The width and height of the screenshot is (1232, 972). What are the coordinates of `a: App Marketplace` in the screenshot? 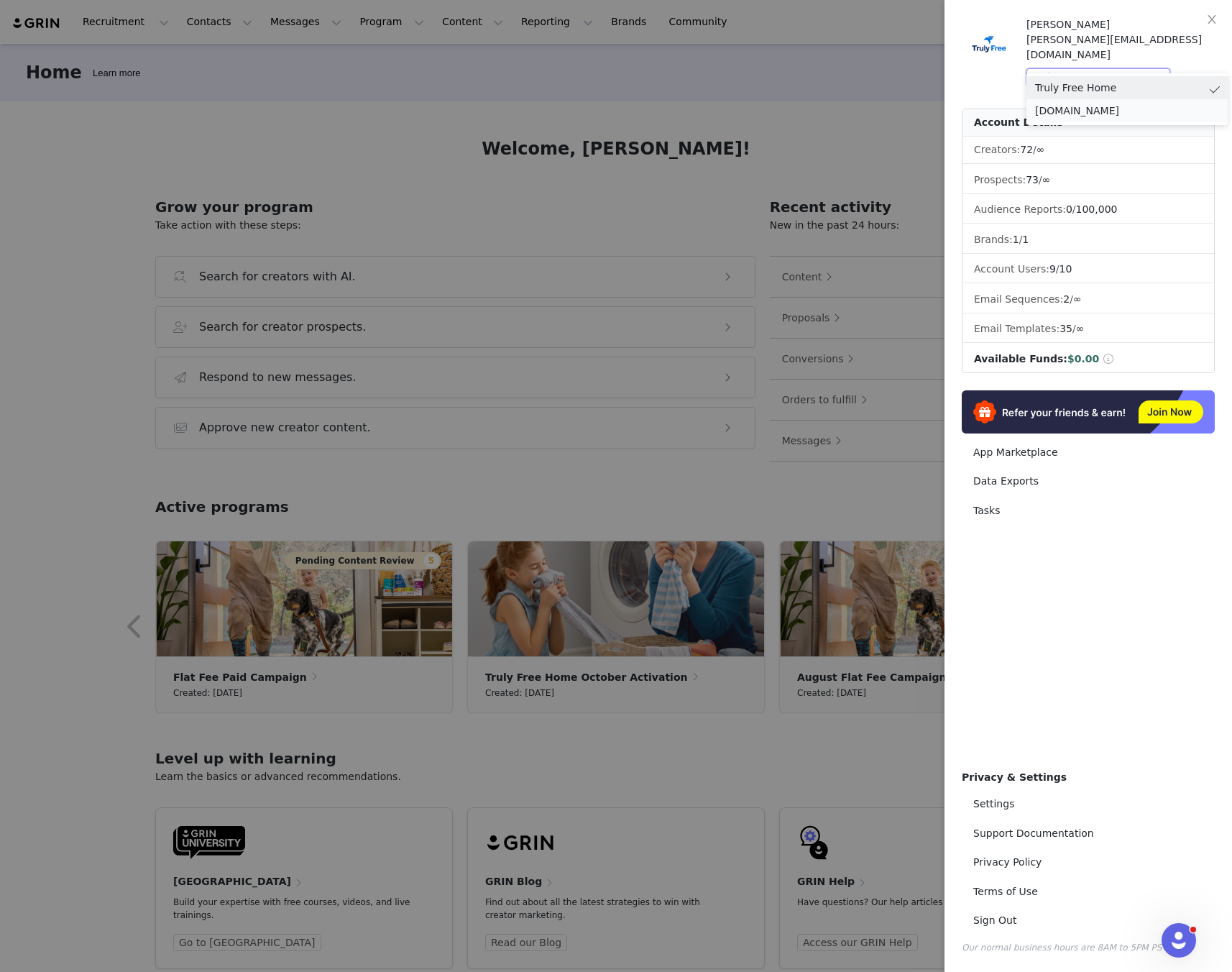 It's located at (1088, 452).